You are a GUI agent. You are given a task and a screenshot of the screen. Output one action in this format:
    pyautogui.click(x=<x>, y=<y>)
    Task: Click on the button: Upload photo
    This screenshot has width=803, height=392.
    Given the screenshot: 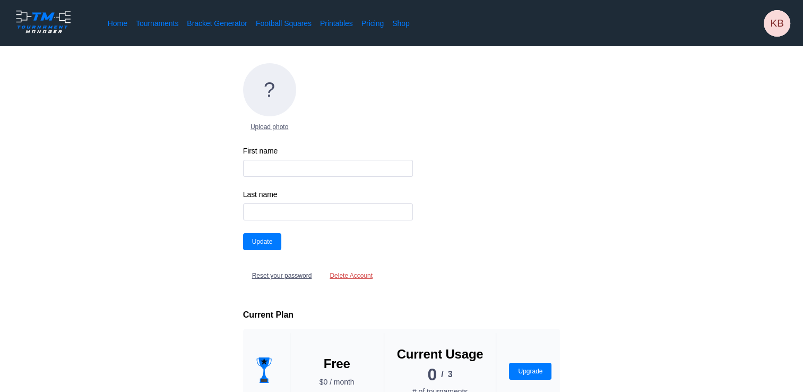 What is the action you would take?
    pyautogui.click(x=270, y=127)
    